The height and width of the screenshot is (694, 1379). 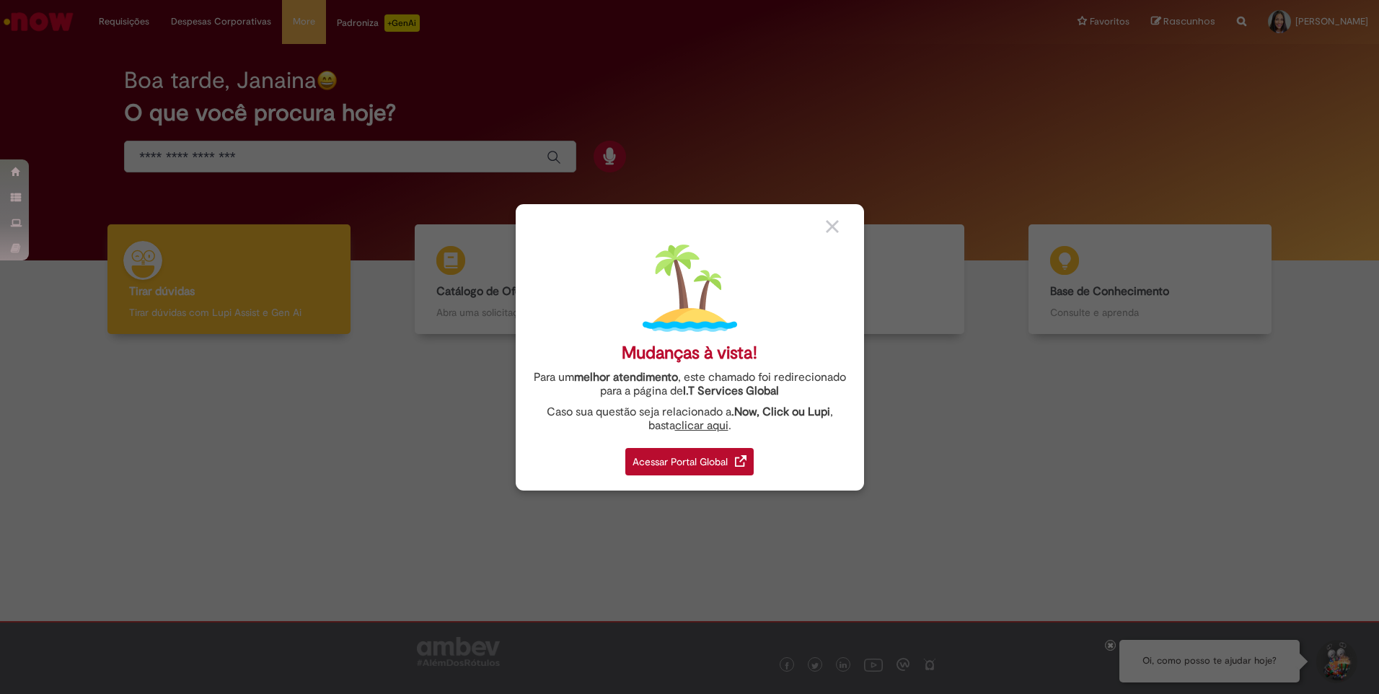 What do you see at coordinates (833, 227) in the screenshot?
I see `img: close_button_grey.png` at bounding box center [833, 227].